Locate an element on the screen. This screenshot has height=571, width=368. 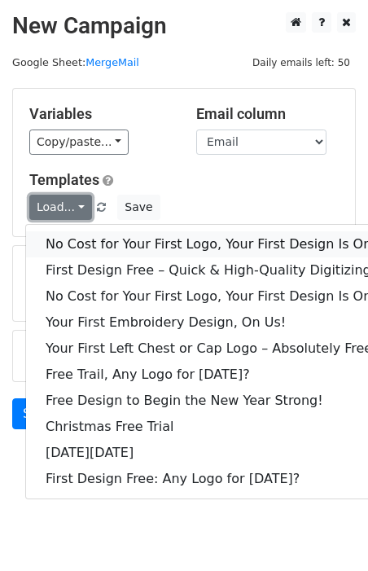
h5: Email column is located at coordinates (267, 114).